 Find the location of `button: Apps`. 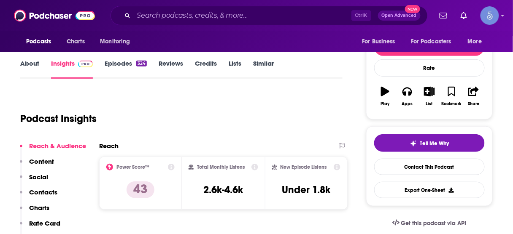

button: Apps is located at coordinates (407, 97).